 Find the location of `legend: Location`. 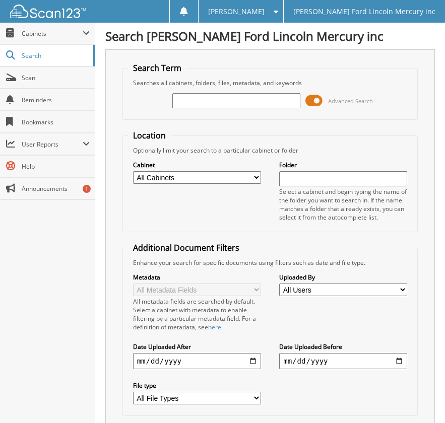

legend: Location is located at coordinates (149, 135).